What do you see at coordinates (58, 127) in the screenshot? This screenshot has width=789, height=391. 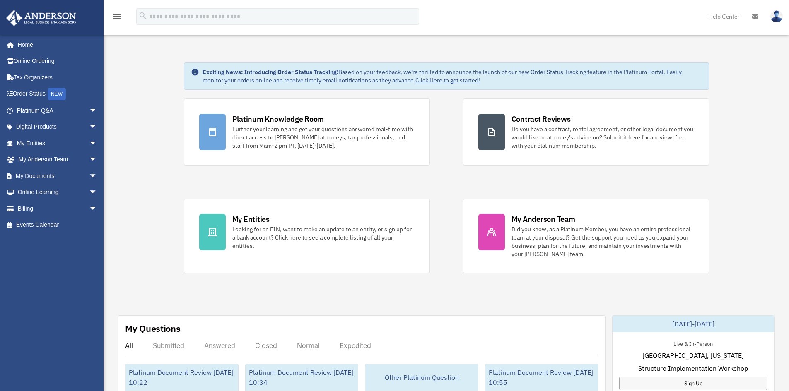 I see `a: Digital Productsarrow_drop_down` at bounding box center [58, 127].